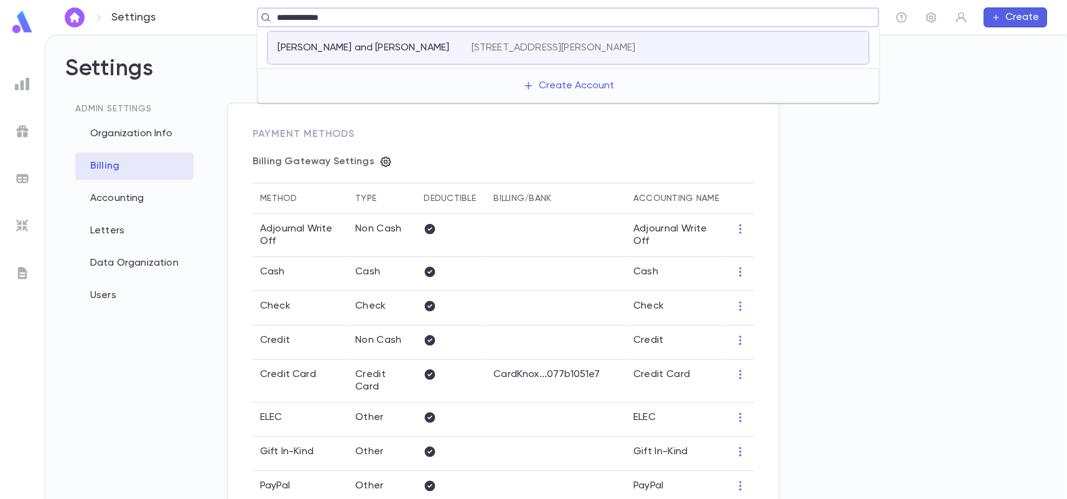 This screenshot has width=1067, height=499. I want to click on th: Method, so click(300, 198).